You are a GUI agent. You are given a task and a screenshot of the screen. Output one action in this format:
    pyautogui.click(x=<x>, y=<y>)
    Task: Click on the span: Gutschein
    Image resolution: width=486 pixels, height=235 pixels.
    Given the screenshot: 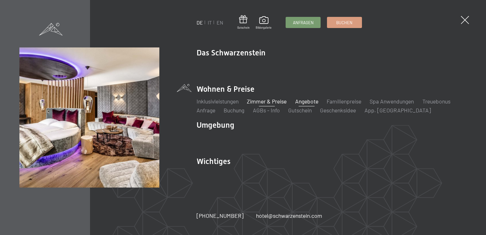 What is the action you would take?
    pyautogui.click(x=244, y=28)
    